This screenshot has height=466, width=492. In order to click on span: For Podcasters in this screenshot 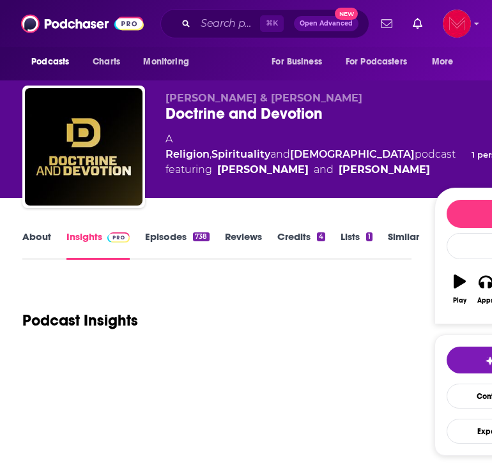, I will do `click(376, 62)`.